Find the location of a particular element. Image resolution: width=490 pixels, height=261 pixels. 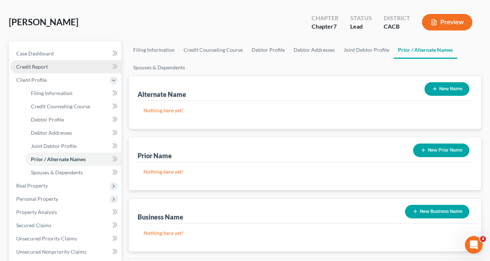

div: Lead is located at coordinates (361, 26).